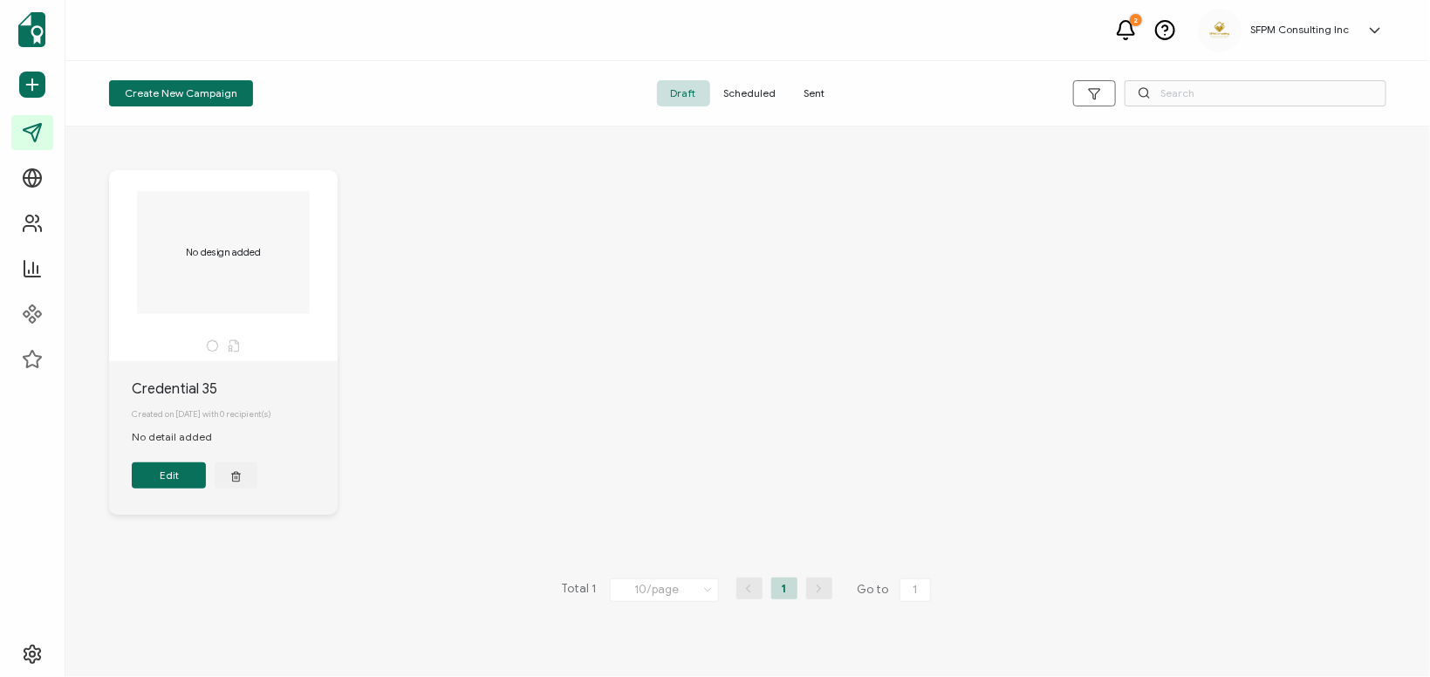 The image size is (1430, 677). I want to click on img: eb0aa42c-f73e-4ef0-80ee-ea7e709d35d7.png, so click(1219, 30).